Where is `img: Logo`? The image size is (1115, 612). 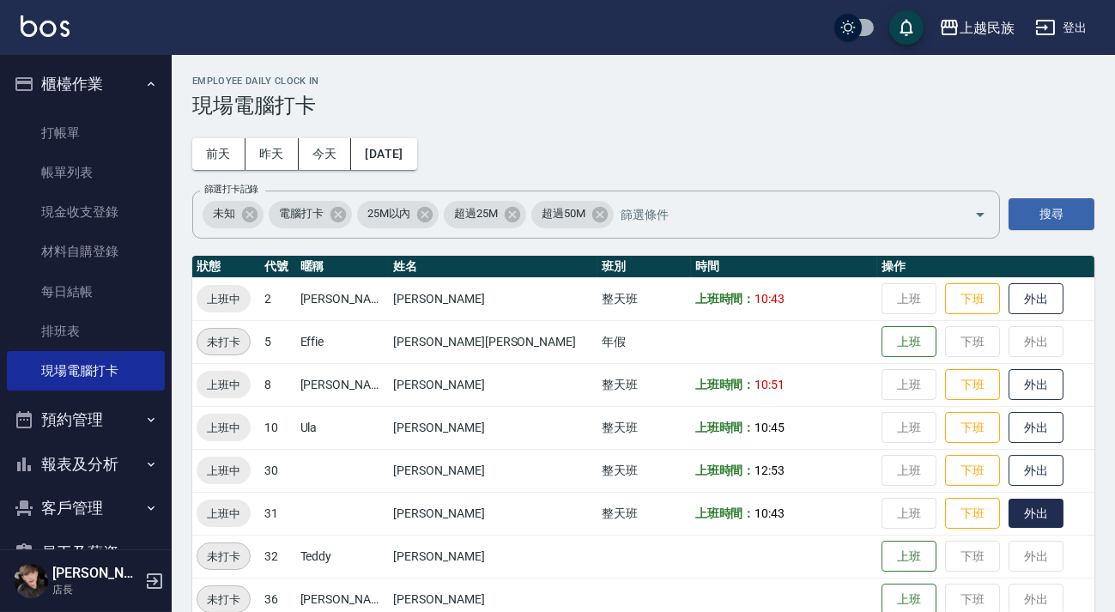
img: Logo is located at coordinates (45, 26).